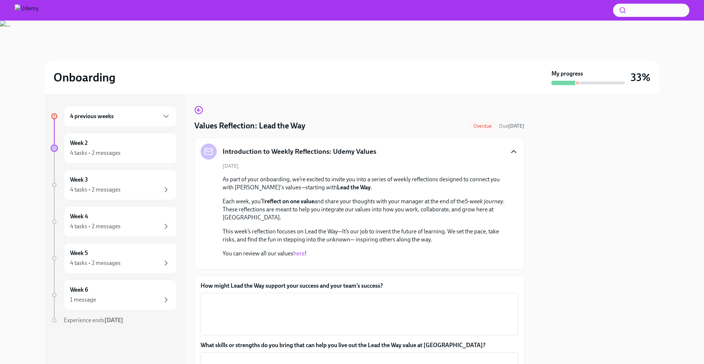 This screenshot has height=364, width=704. I want to click on h3: 33%, so click(640, 77).